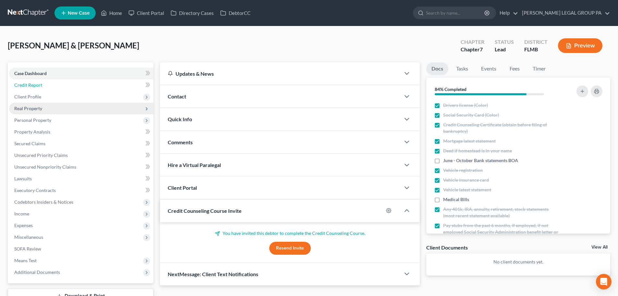 The image size is (618, 296). I want to click on div: Lead, so click(505, 49).